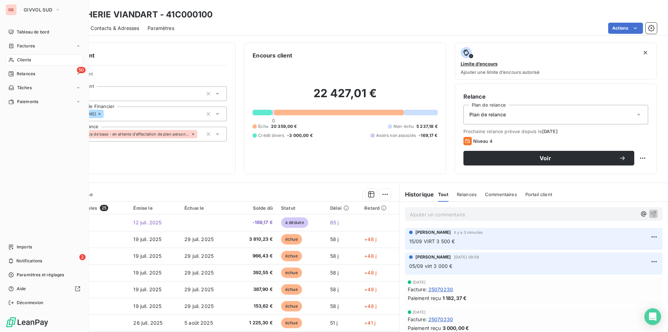 Image resolution: width=668 pixels, height=332 pixels. What do you see at coordinates (263, 126) in the screenshot?
I see `span: Échu` at bounding box center [263, 126].